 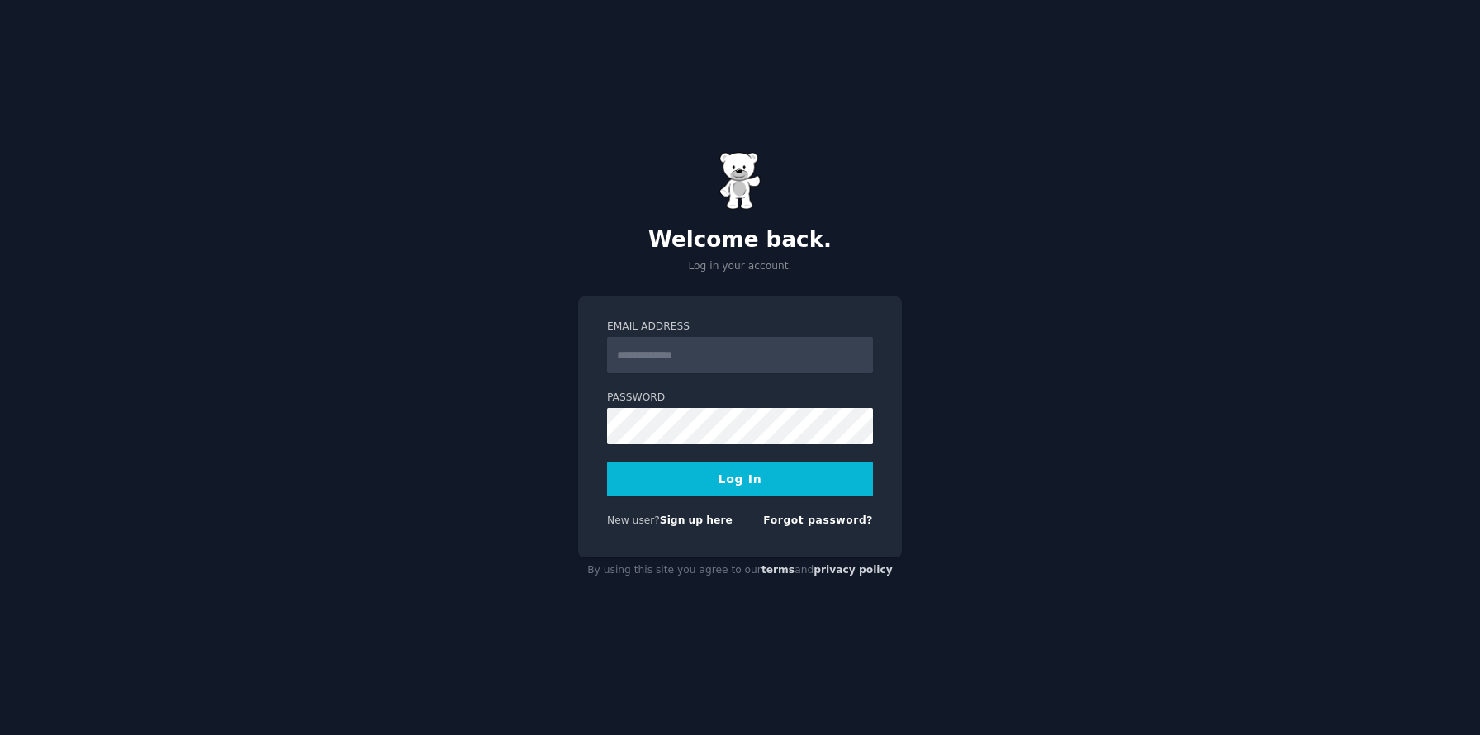 I want to click on h2: Welcome back., so click(x=740, y=240).